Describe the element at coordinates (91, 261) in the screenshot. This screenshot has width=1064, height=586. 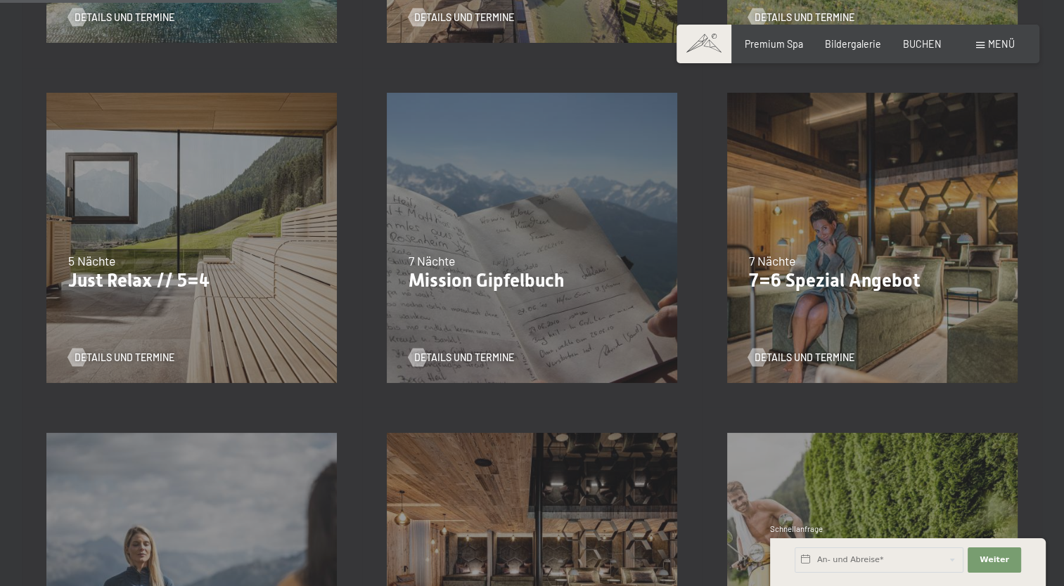
I see `span: 5 Nächte` at that location.